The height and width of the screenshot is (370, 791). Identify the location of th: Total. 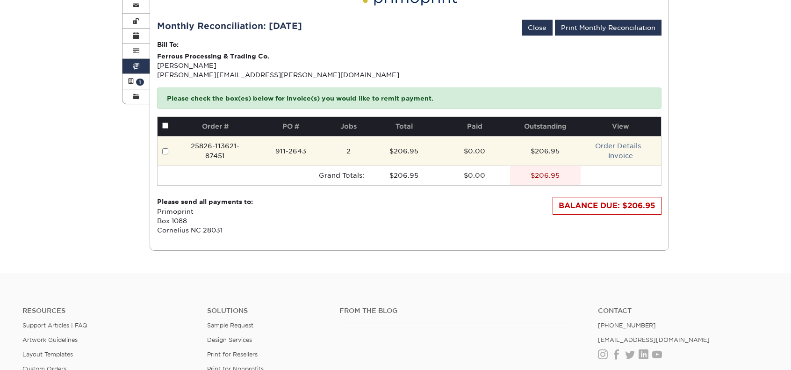
(404, 126).